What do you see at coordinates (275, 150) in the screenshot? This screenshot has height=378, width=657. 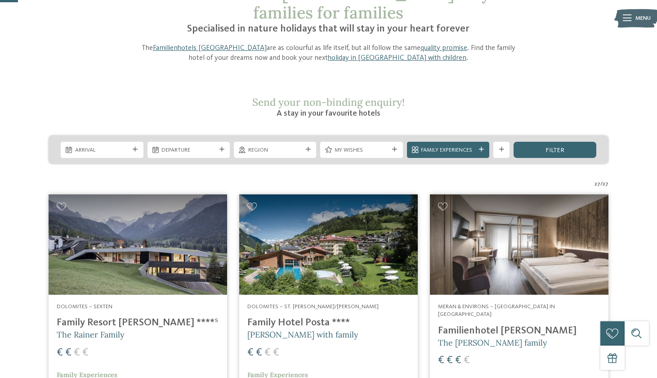 I see `span: Region` at bounding box center [275, 150].